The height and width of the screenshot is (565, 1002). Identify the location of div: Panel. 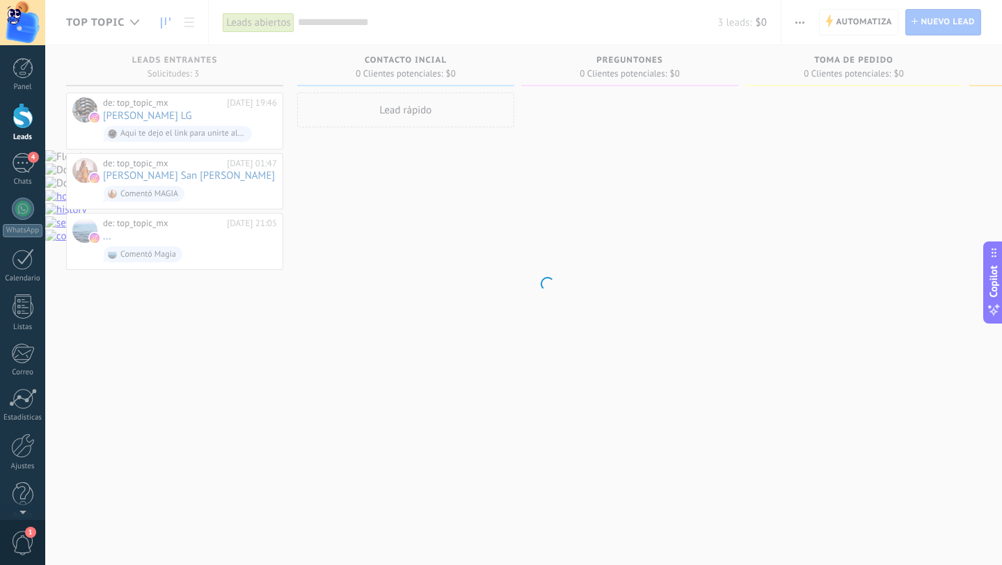
(23, 87).